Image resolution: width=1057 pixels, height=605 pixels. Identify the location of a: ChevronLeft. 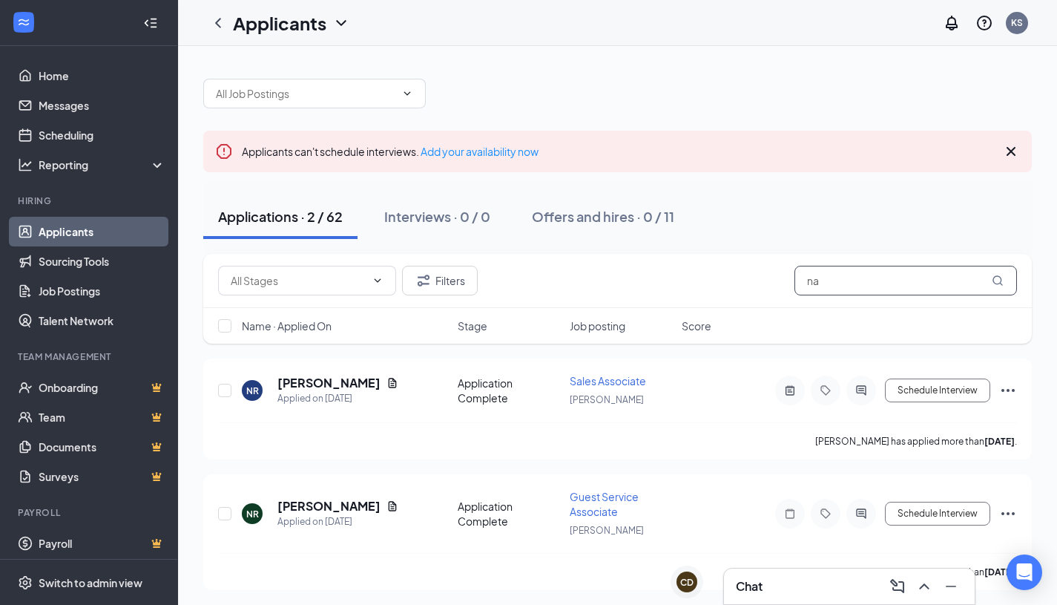
(218, 23).